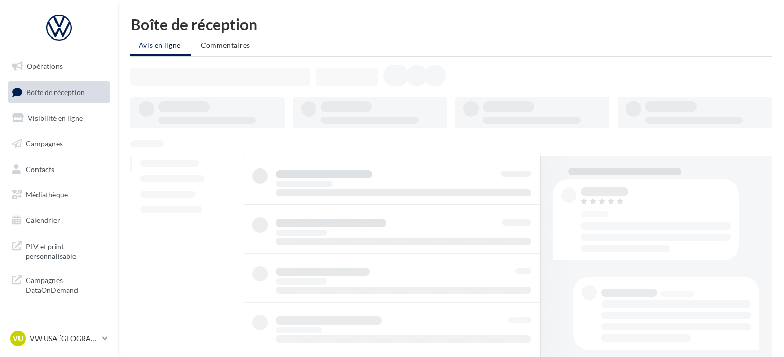 The height and width of the screenshot is (357, 784). Describe the element at coordinates (55, 118) in the screenshot. I see `span: Visibilité en ligne` at that location.